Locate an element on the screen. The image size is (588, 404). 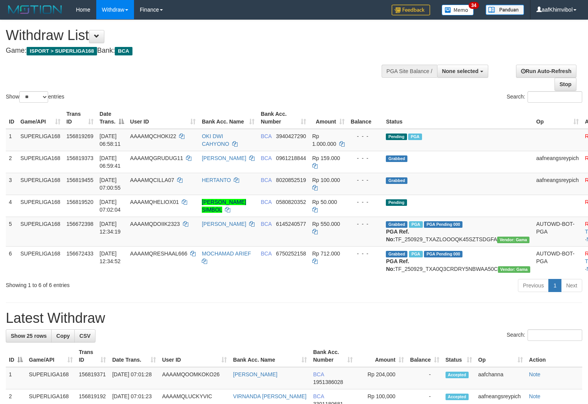
span: 156672398 is located at coordinates (80, 224).